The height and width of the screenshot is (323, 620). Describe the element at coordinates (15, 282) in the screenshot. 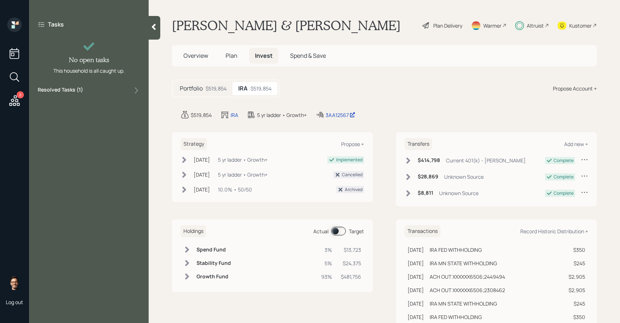

I see `img: sami-boghos-headshot.png` at that location.